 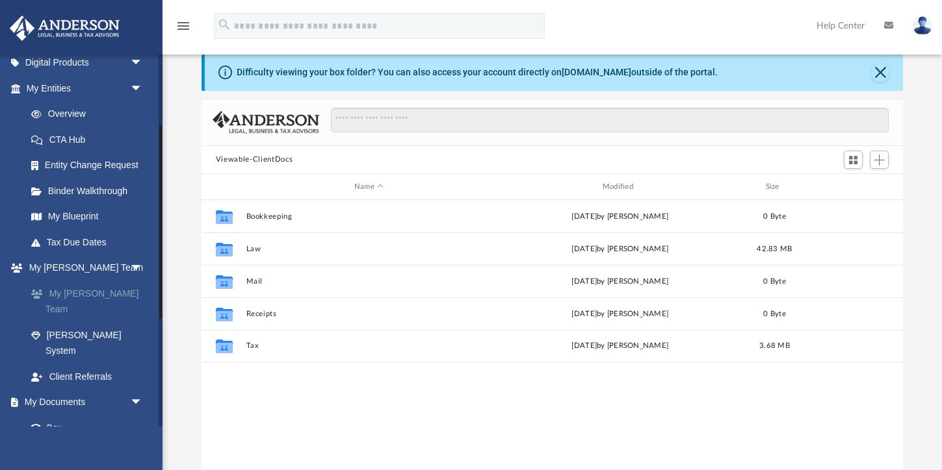 What do you see at coordinates (880, 73) in the screenshot?
I see `button: Close` at bounding box center [880, 73].